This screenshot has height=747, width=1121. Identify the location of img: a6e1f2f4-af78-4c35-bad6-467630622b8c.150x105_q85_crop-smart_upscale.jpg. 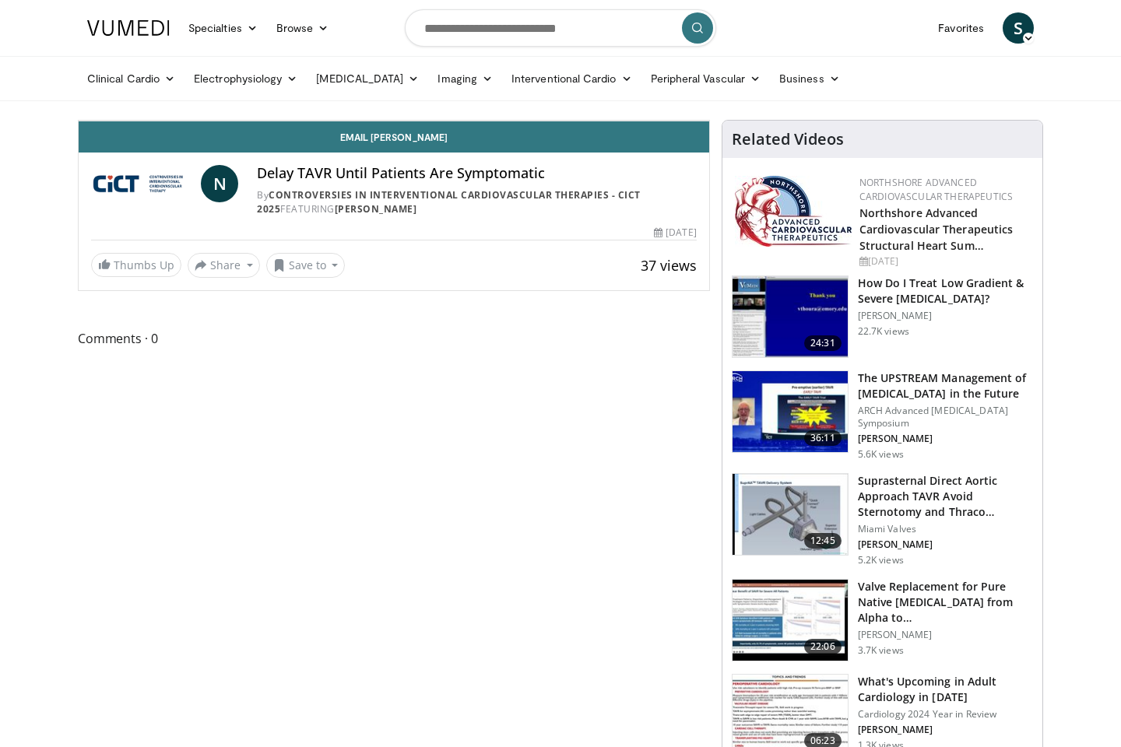
(790, 412).